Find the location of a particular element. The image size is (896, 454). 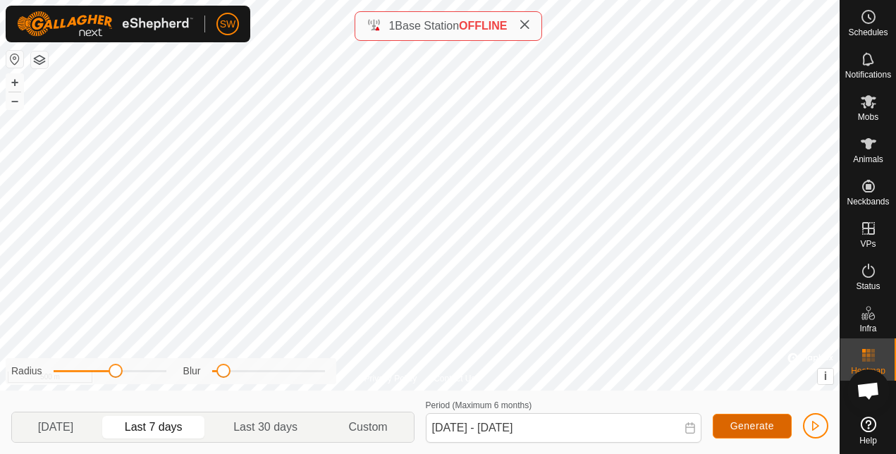

a: Help is located at coordinates (868, 431).